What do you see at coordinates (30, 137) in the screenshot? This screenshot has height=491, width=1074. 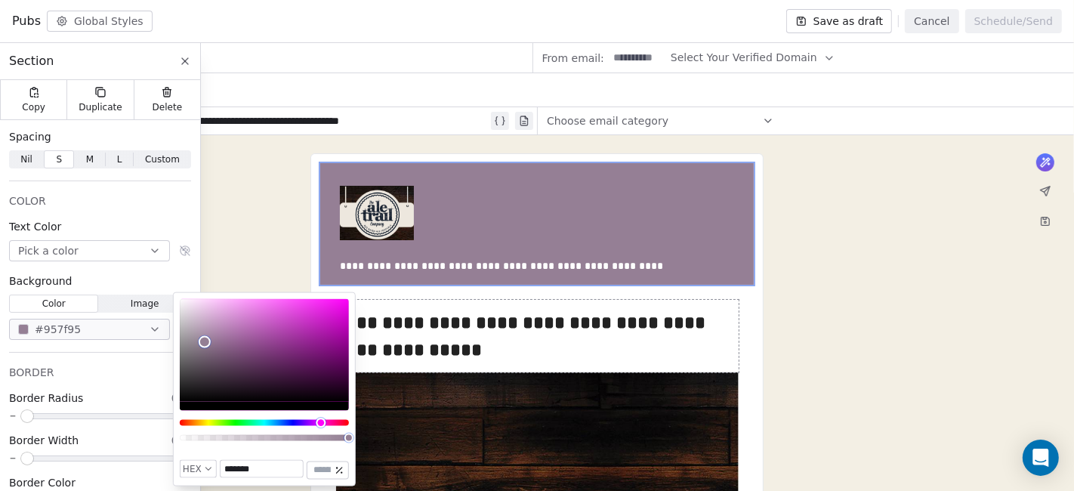 I see `span: Spacing` at bounding box center [30, 137].